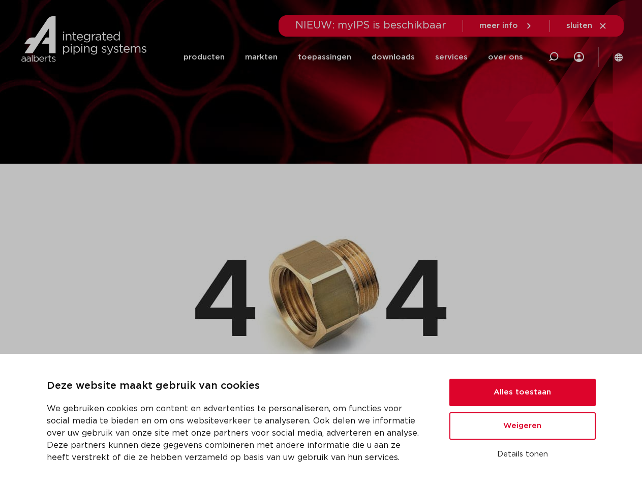 The width and height of the screenshot is (642, 488). What do you see at coordinates (505, 57) in the screenshot?
I see `a: over ons` at bounding box center [505, 57].